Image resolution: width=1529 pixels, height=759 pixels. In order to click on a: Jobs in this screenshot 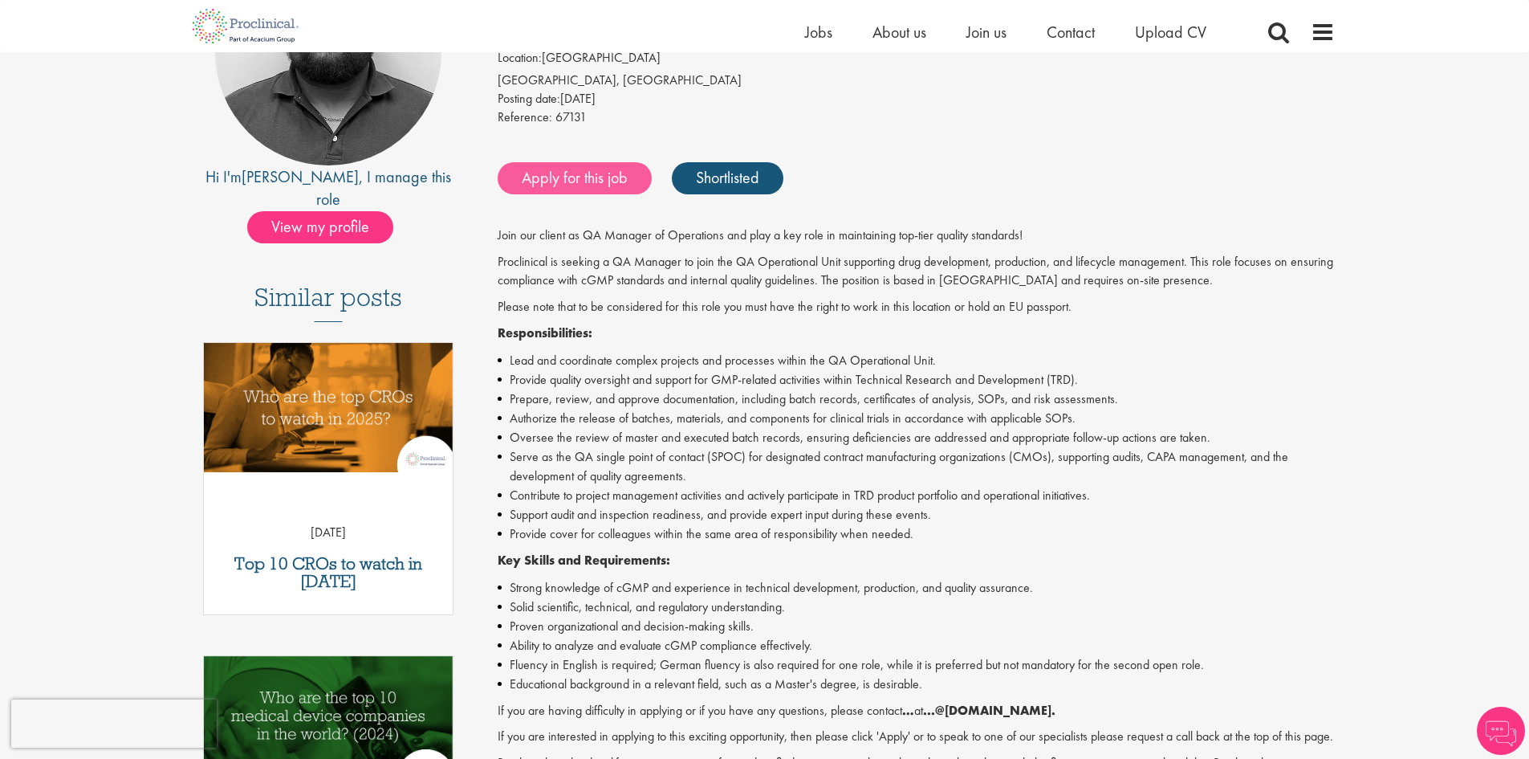, I will do `click(819, 32)`.